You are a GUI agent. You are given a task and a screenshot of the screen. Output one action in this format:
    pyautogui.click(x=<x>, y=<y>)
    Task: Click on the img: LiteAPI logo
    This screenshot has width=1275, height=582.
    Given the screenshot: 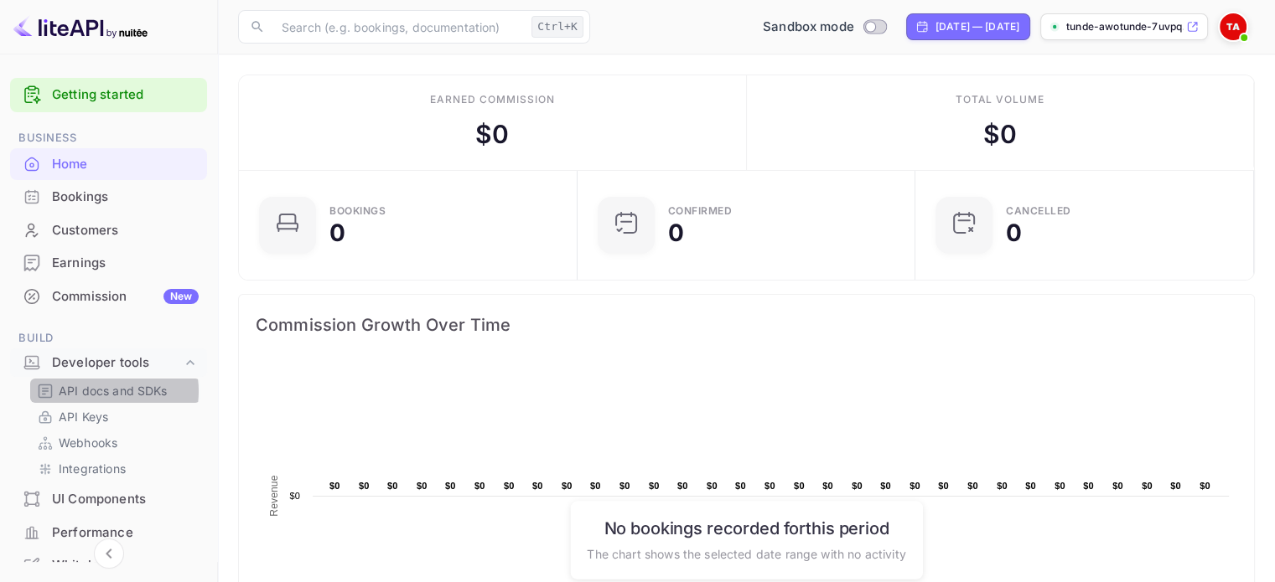 What is the action you would take?
    pyautogui.click(x=80, y=27)
    